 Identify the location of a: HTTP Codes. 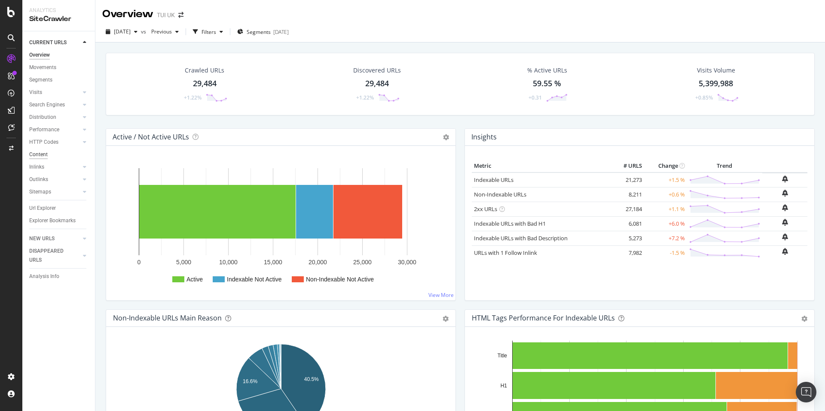
(55, 142).